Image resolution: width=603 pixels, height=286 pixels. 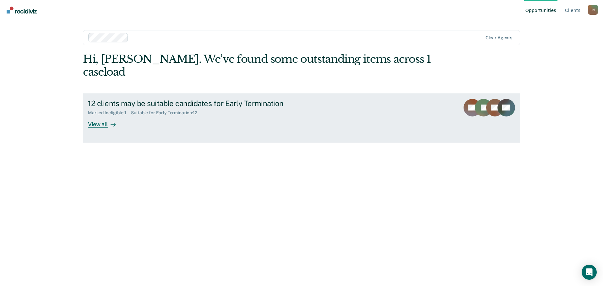 What do you see at coordinates (589, 272) in the screenshot?
I see `div: Open Intercom Messenger` at bounding box center [589, 272].